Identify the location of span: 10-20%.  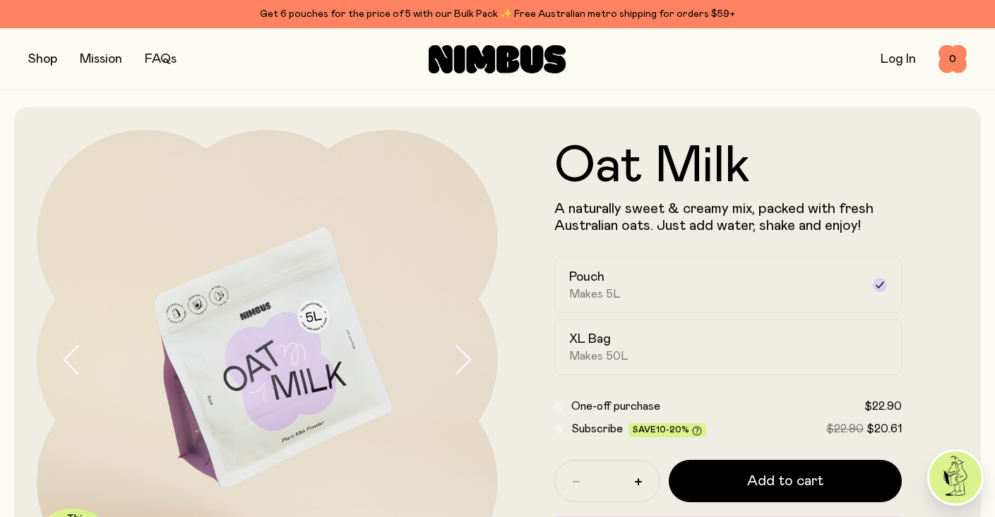
(672, 430).